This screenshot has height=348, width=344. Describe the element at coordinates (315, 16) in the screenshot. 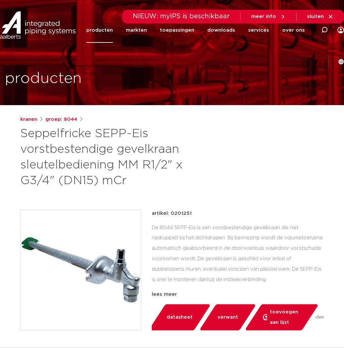

I see `span: sluiten` at that location.